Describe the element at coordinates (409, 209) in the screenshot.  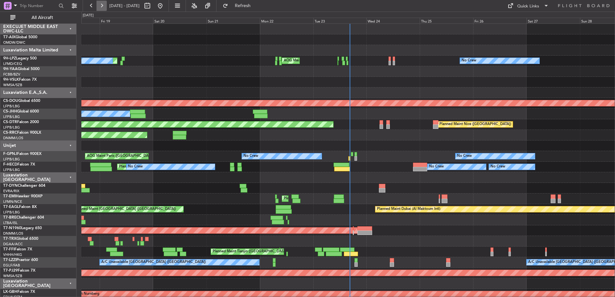
I see `div: Planned Maint Dubai (Al Maktoum Intl)` at that location.